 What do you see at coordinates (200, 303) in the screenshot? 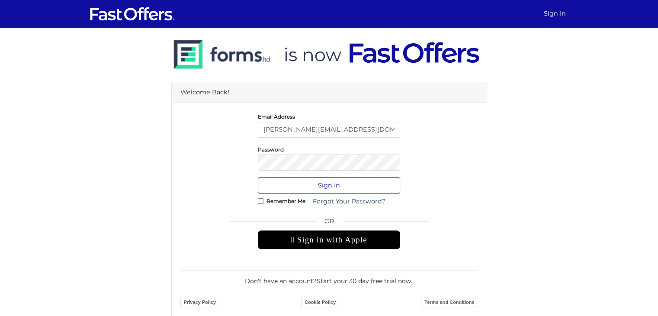
I see `a: Privacy Policy` at bounding box center [200, 303].